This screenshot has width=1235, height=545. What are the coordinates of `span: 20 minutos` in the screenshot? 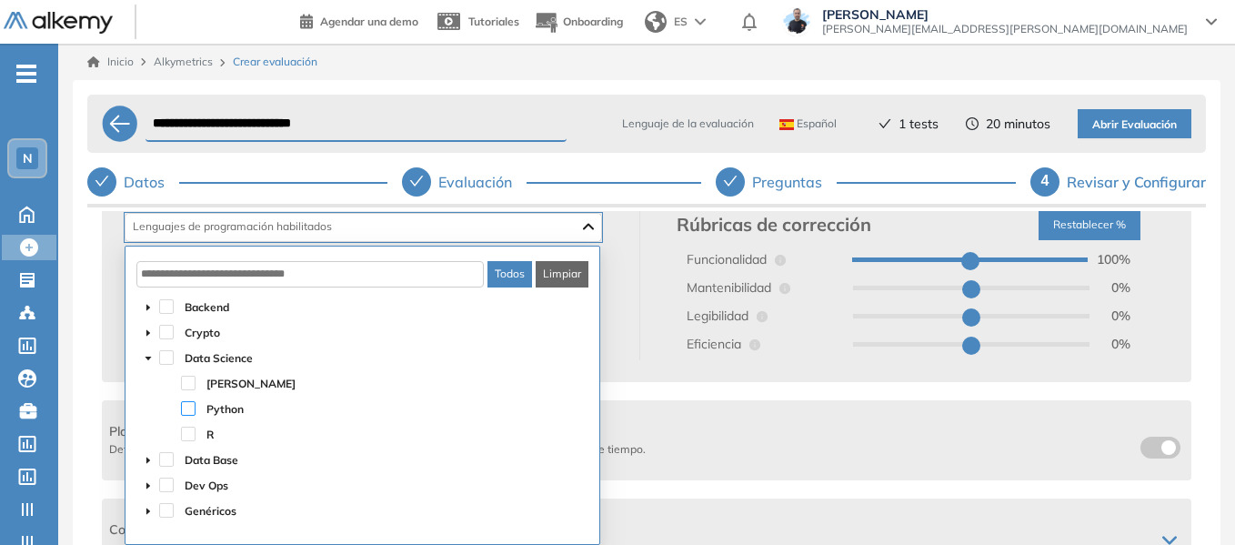 It's located at (1017, 124).